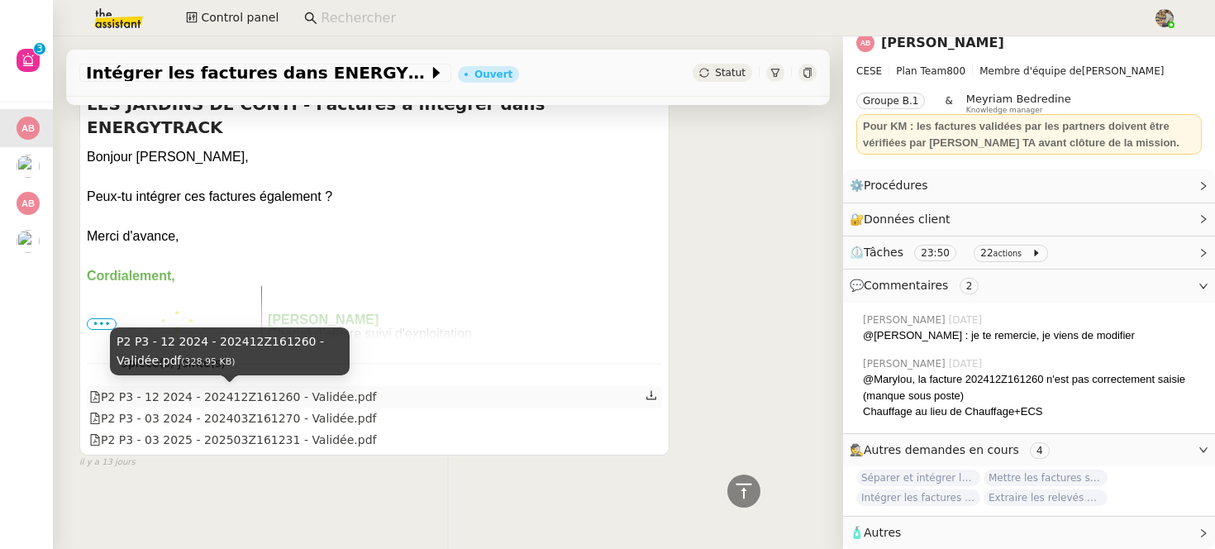 The height and width of the screenshot is (549, 1215). I want to click on img: Outlook-nerktnbb.png, so click(177, 371).